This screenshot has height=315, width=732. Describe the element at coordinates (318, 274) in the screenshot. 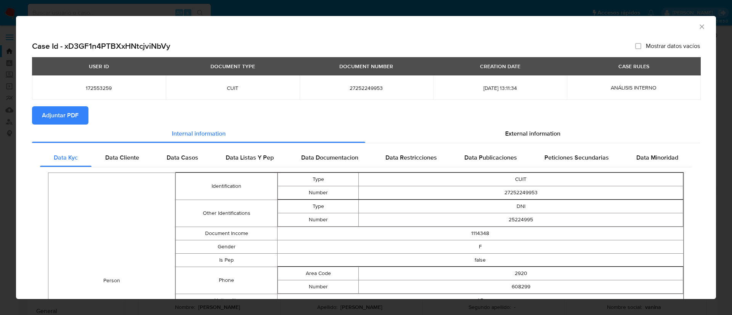

I see `td: Area Code` at that location.